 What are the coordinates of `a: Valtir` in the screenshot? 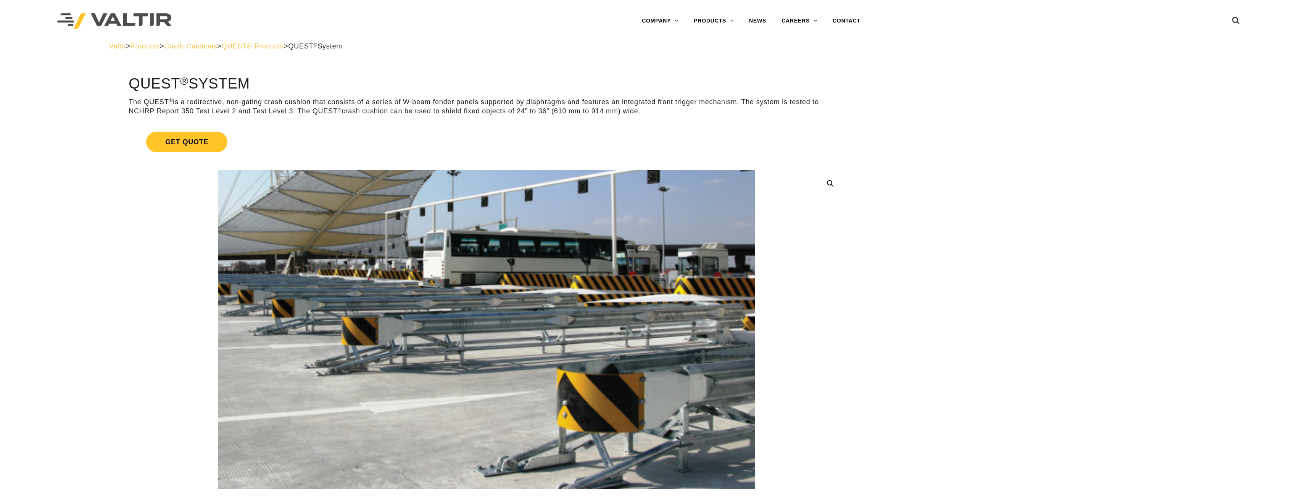 It's located at (117, 46).